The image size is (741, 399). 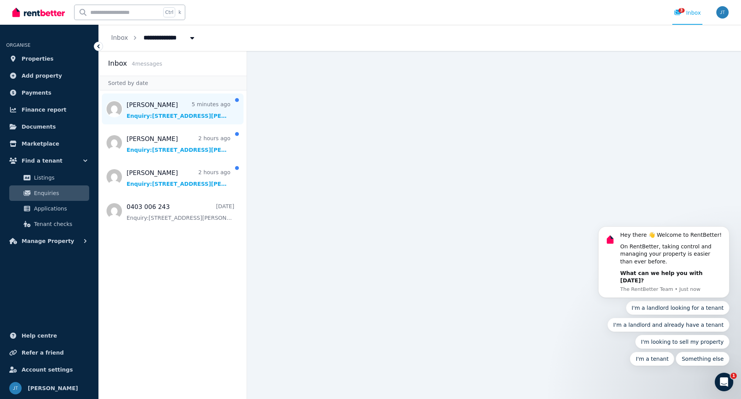 What do you see at coordinates (49, 370) in the screenshot?
I see `a: Account settings` at bounding box center [49, 370].